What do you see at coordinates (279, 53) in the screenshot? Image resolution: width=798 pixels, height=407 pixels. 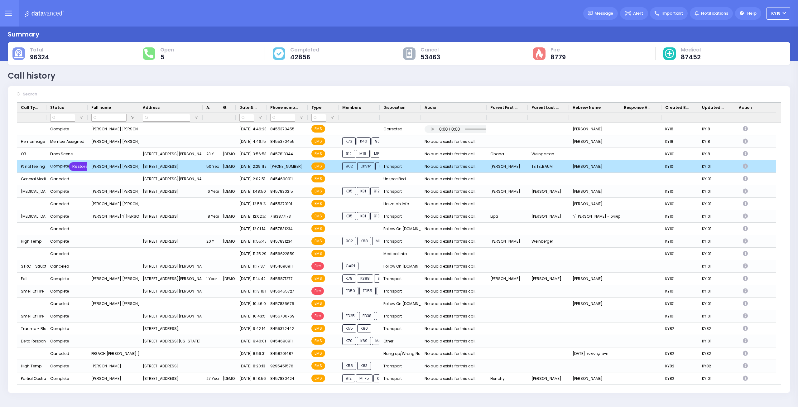 I see `img: cause-cover.svg` at bounding box center [279, 53].